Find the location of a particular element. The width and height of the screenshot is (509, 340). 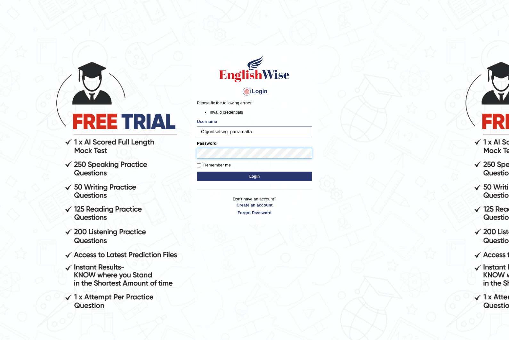

a: Forgot Password is located at coordinates (255, 213).